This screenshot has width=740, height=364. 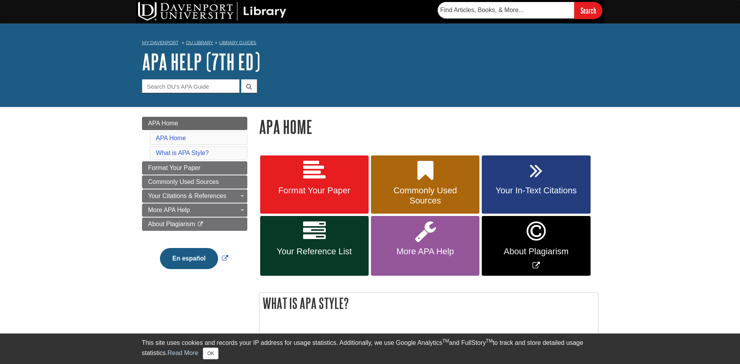 I want to click on a: Your Citations & References, so click(x=195, y=196).